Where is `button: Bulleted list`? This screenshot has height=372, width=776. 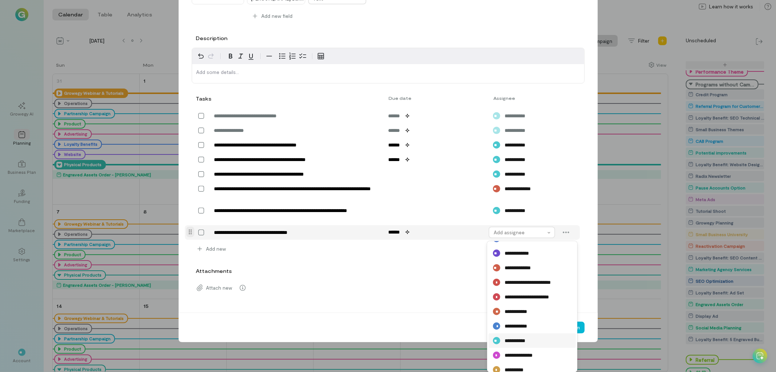 button: Bulleted list is located at coordinates (282, 56).